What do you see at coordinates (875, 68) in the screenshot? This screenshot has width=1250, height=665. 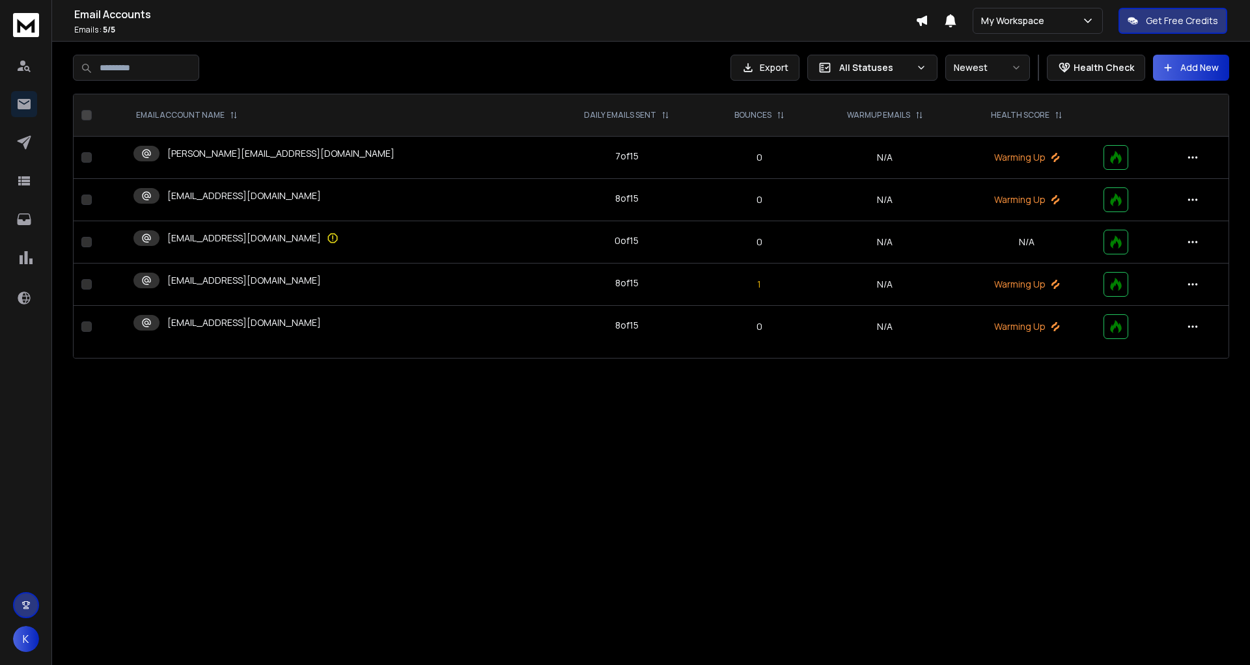 I see `p: All Statuses` at bounding box center [875, 68].